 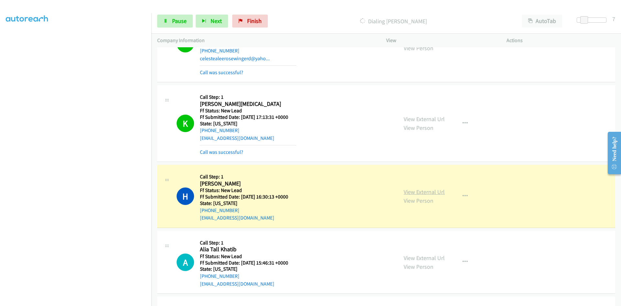 What do you see at coordinates (440, 40) in the screenshot?
I see `p: View` at bounding box center [440, 40].